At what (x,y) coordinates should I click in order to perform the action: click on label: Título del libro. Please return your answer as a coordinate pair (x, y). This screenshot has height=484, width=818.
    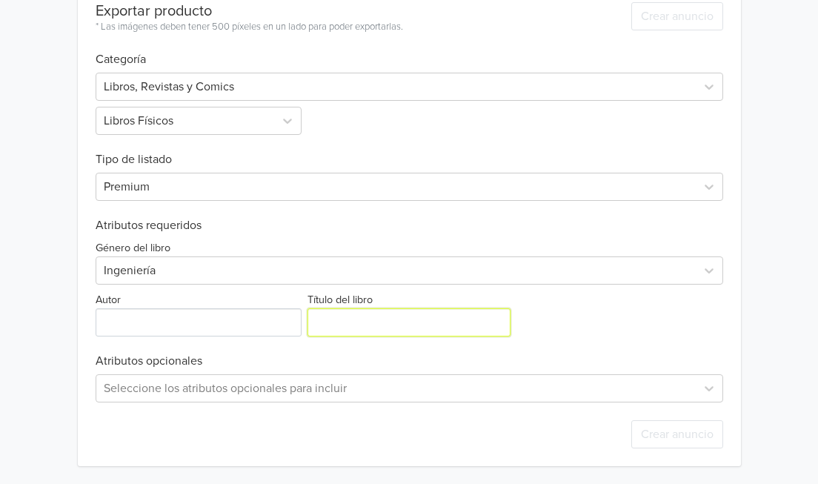
    Looking at the image, I should click on (340, 300).